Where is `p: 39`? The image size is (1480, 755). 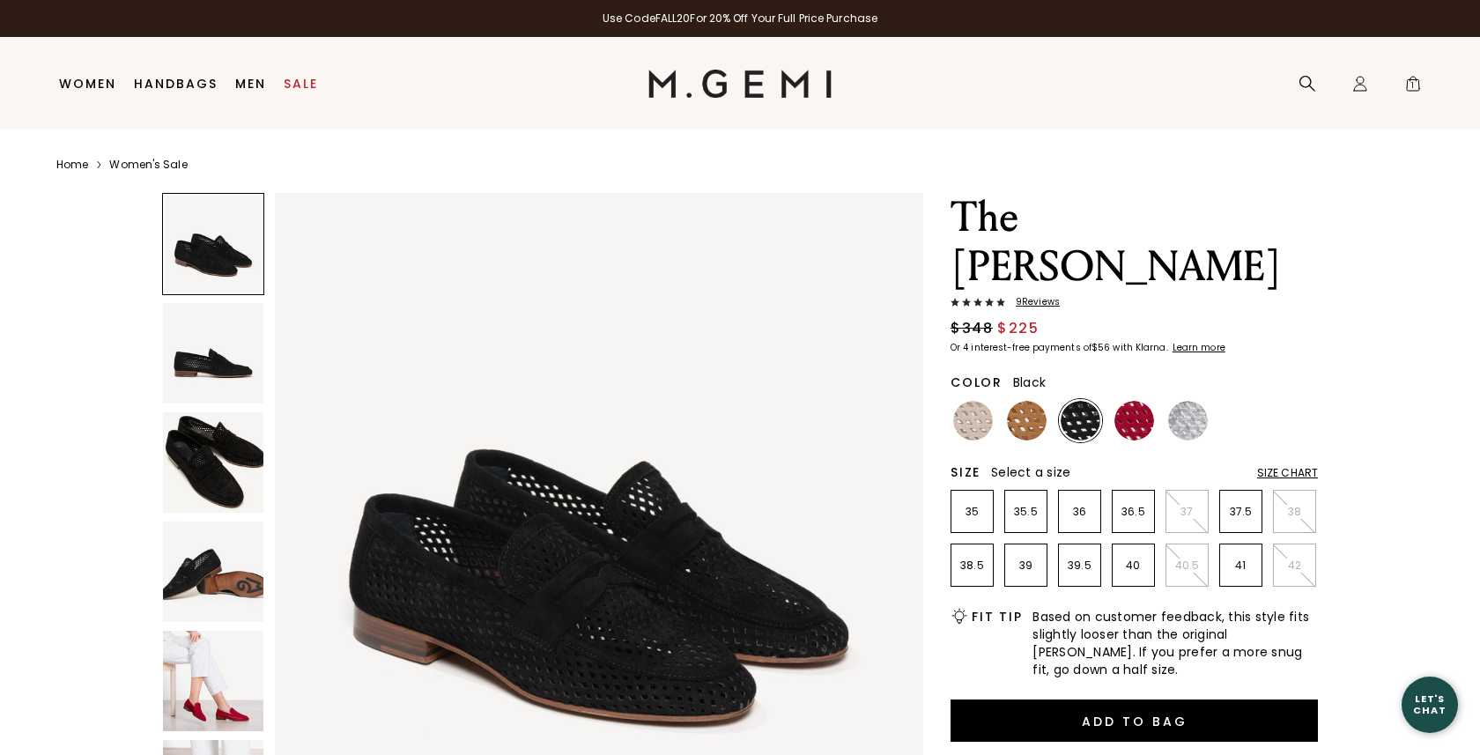 p: 39 is located at coordinates (1025, 566).